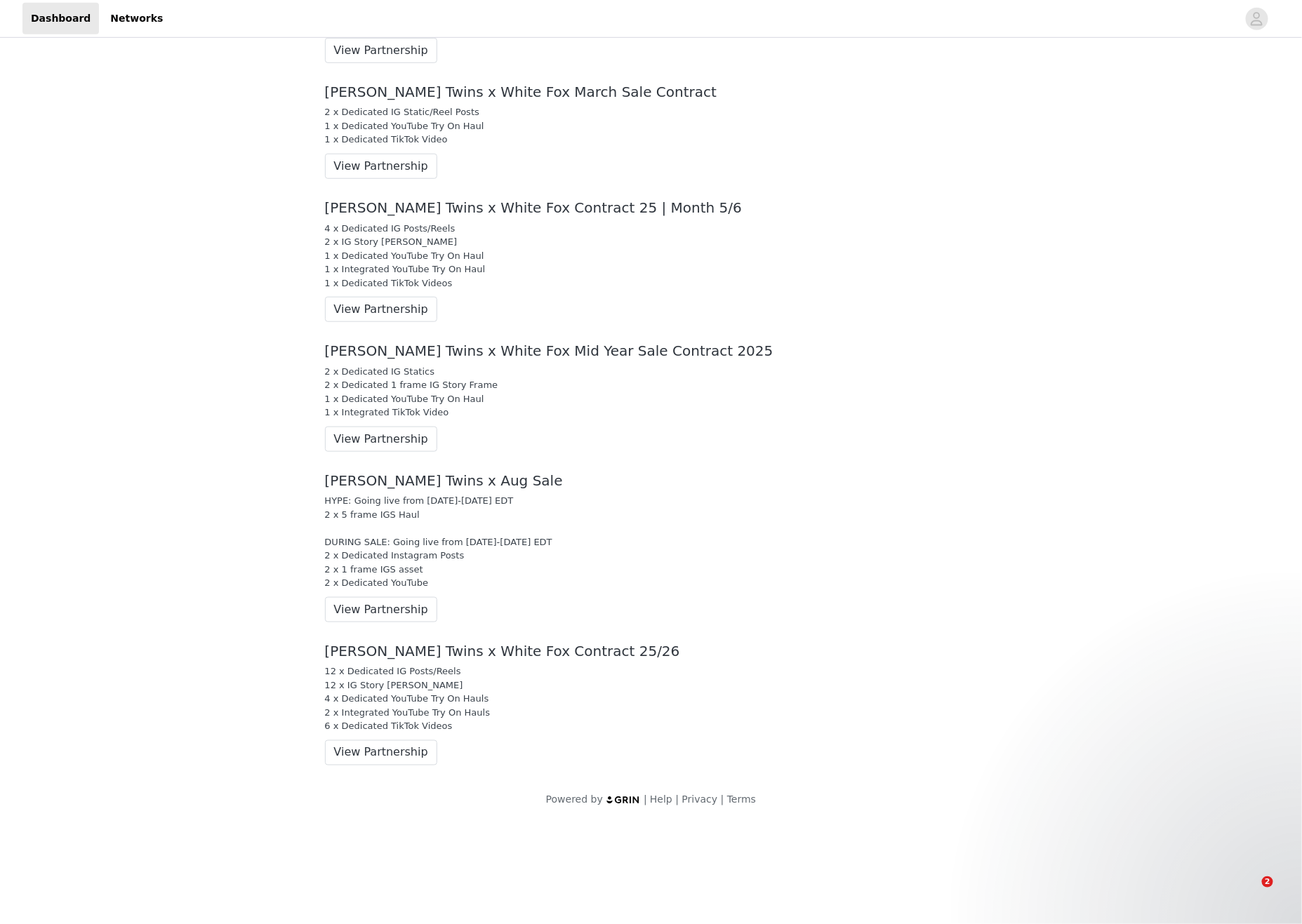 The image size is (1302, 924). I want to click on img: logo, so click(623, 800).